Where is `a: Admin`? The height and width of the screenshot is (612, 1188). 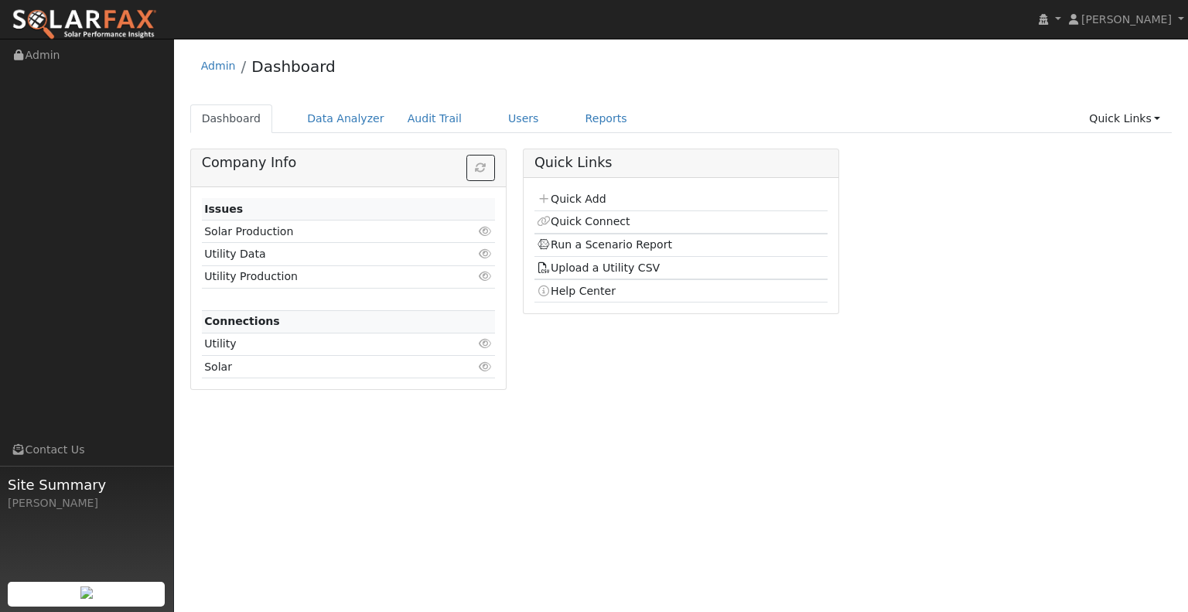
a: Admin is located at coordinates (218, 66).